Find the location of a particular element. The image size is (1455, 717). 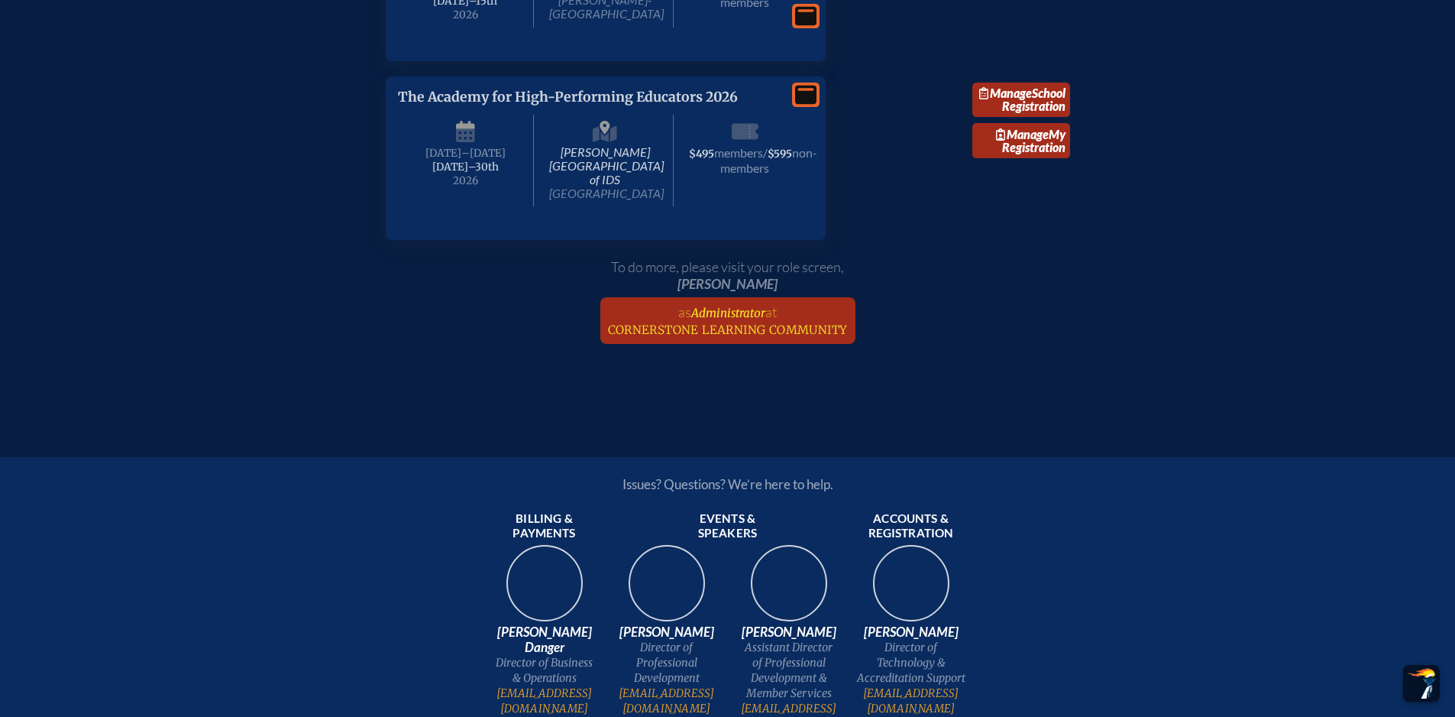

button: Scroll Top is located at coordinates (1422, 683).